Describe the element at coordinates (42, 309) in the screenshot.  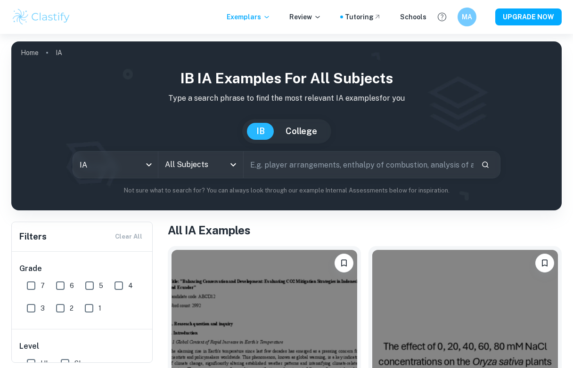
I see `span: 3` at that location.